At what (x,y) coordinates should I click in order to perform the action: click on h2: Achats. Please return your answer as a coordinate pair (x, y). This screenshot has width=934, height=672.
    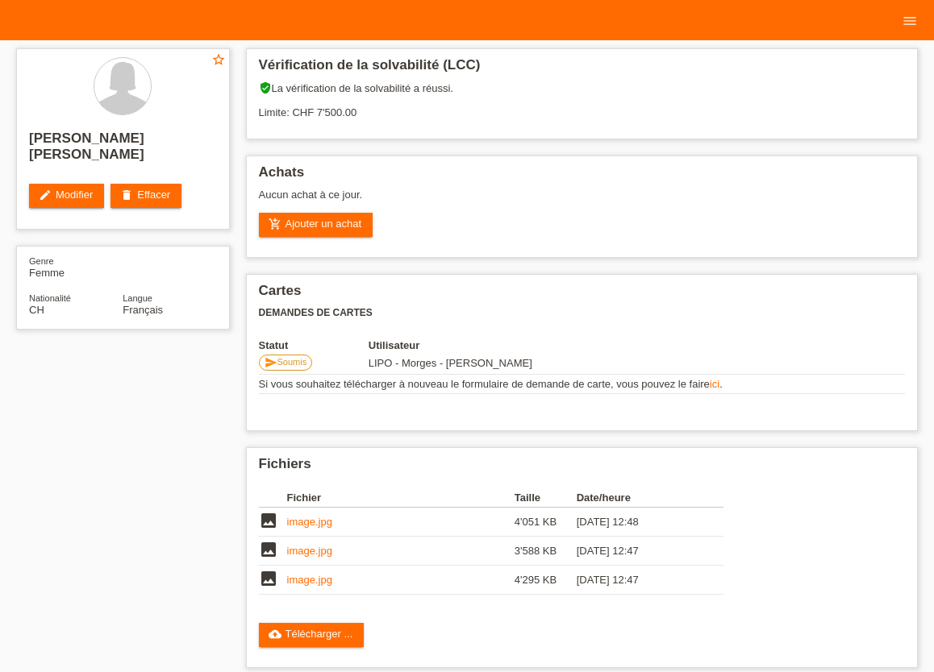
    Looking at the image, I should click on (582, 177).